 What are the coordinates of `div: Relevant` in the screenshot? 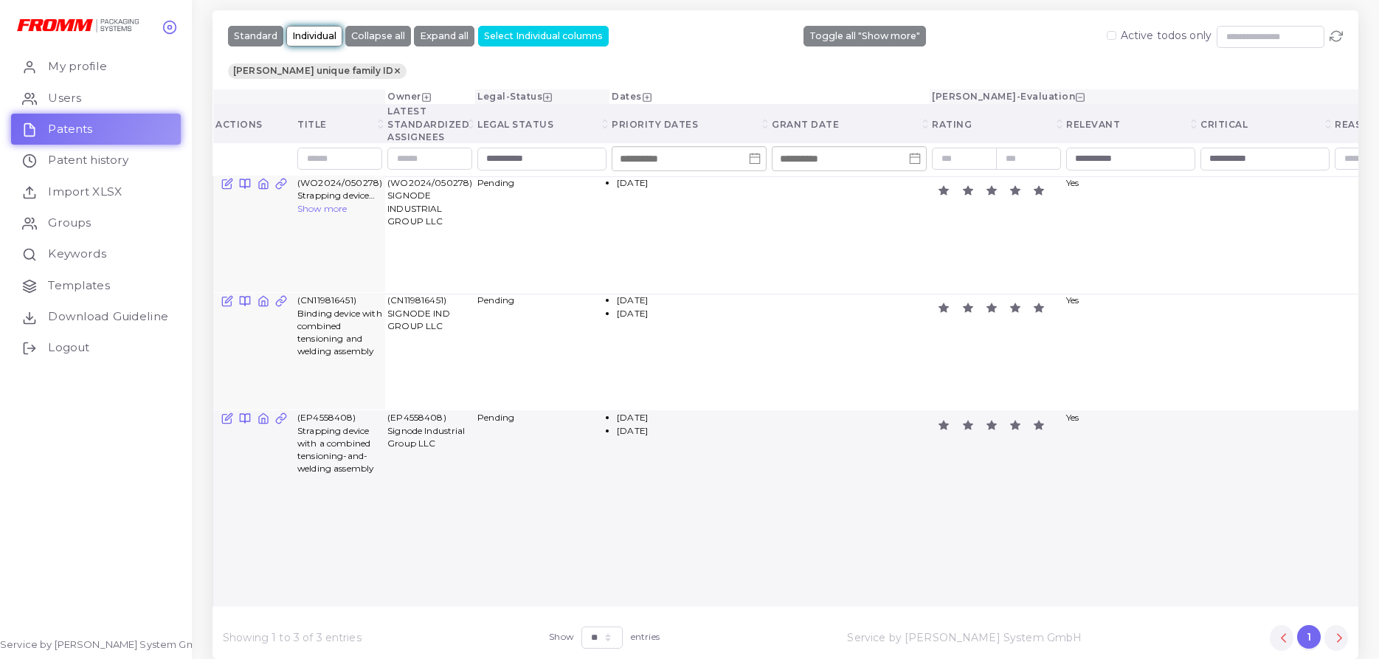 It's located at (1130, 124).